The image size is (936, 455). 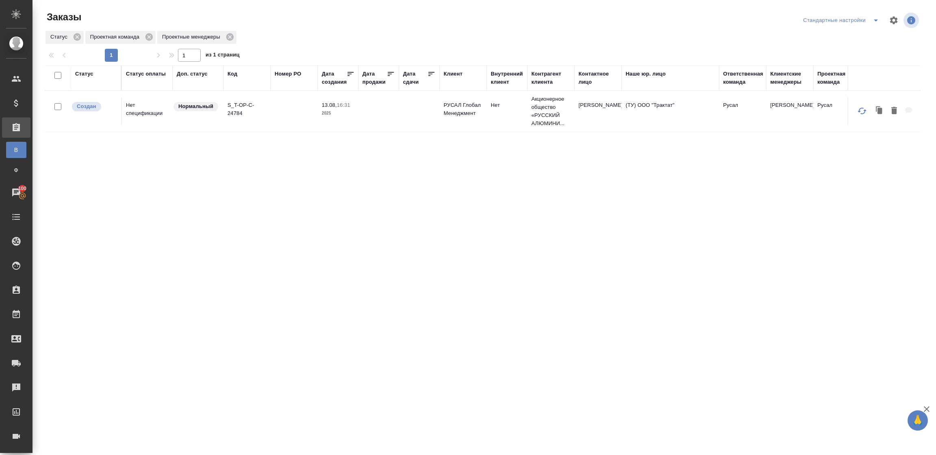 I want to click on button: Клонировать, so click(x=880, y=111).